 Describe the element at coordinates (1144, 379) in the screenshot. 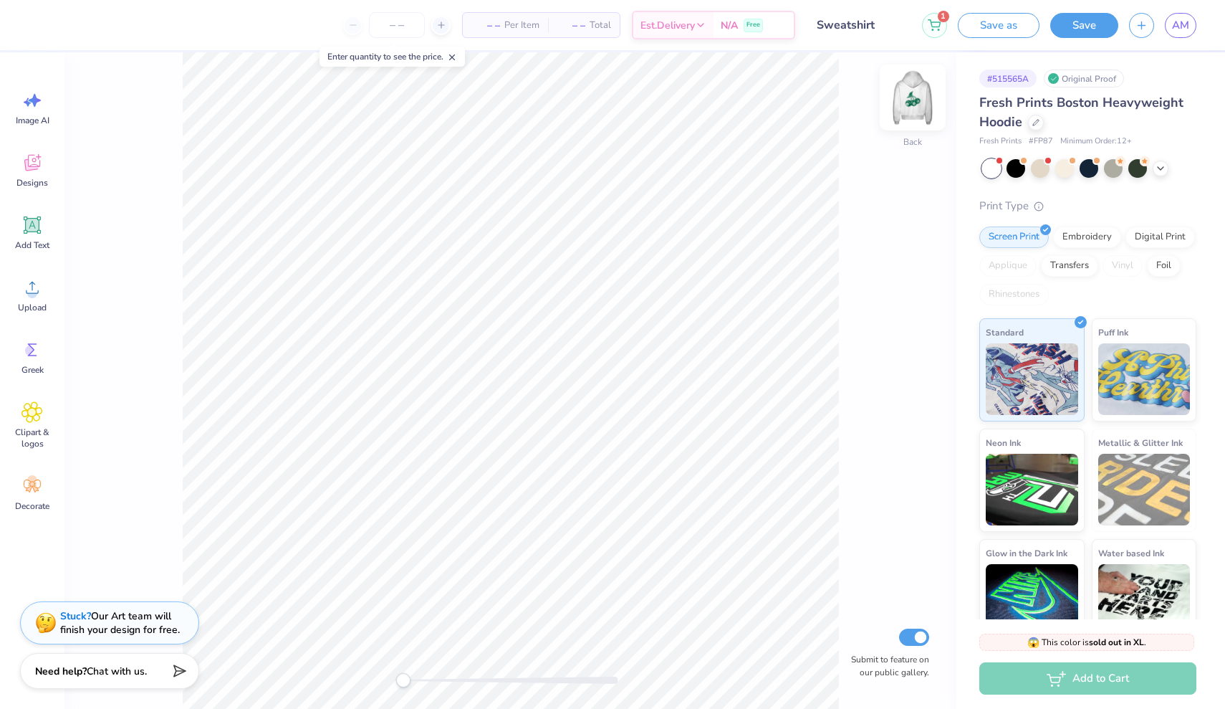

I see `img: Puff Ink` at that location.